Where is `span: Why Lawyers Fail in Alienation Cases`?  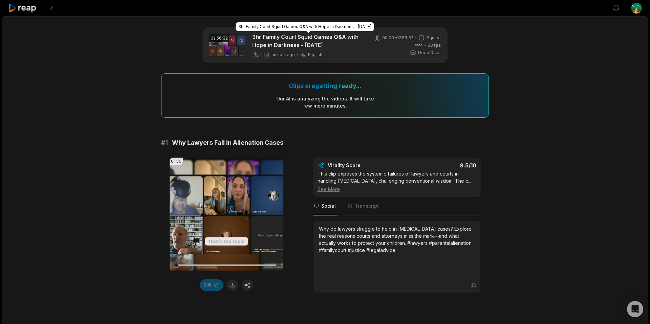 span: Why Lawyers Fail in Alienation Cases is located at coordinates (228, 143).